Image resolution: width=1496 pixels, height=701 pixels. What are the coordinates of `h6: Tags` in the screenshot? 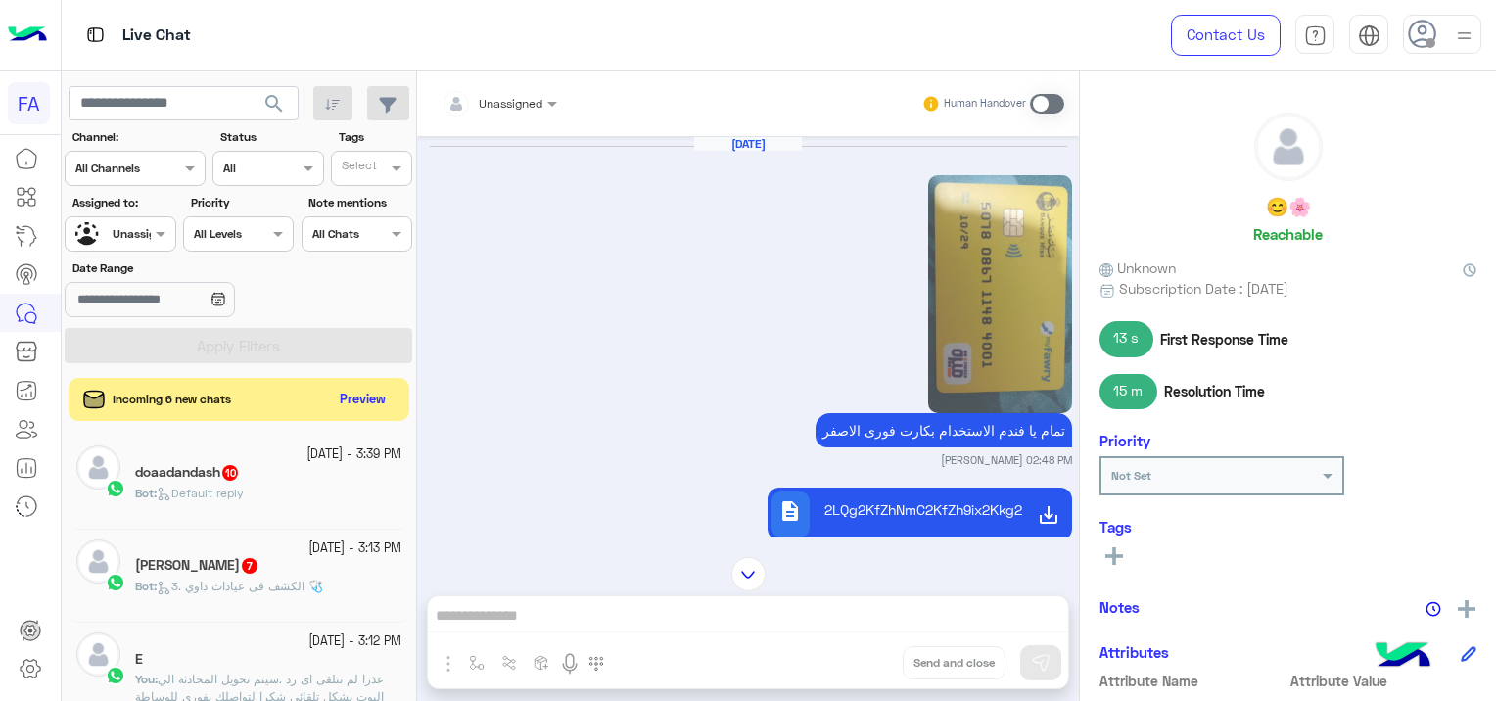 It's located at (1287, 527).